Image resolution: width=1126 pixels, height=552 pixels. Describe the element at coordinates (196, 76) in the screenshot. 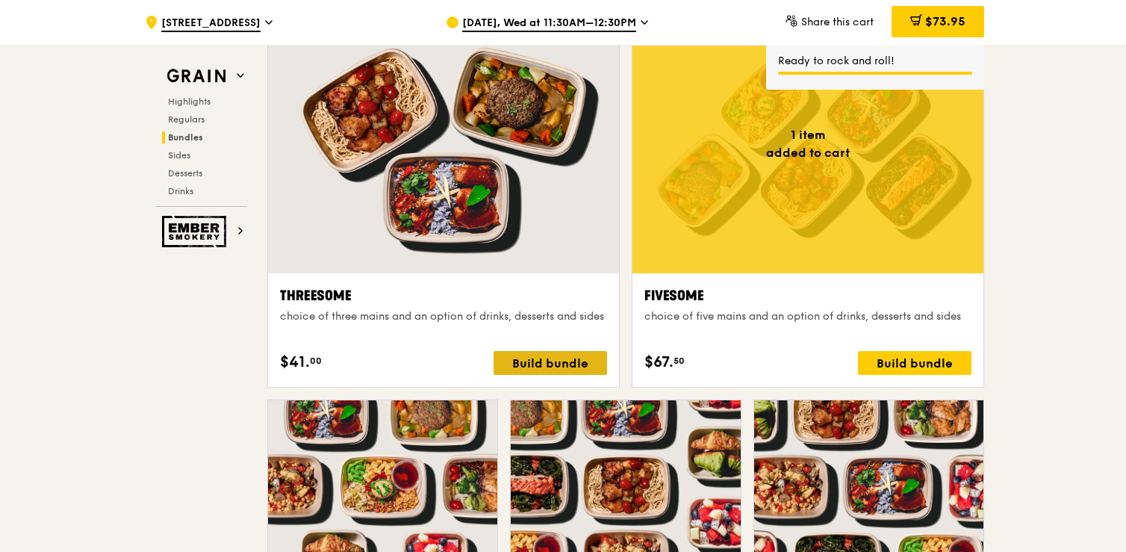

I see `img: Grain web logo` at that location.